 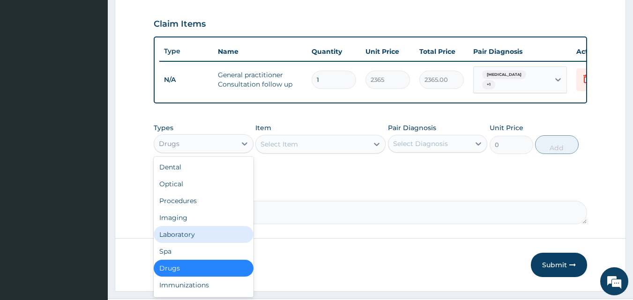 What do you see at coordinates (489, 85) in the screenshot?
I see `span: + 1` at bounding box center [489, 85].